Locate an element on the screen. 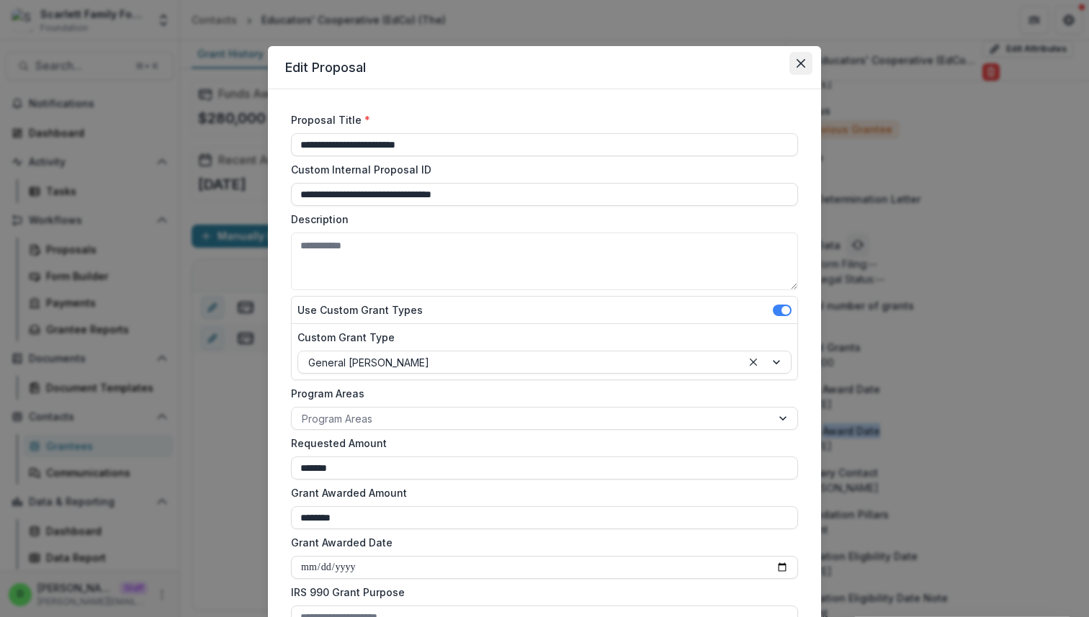  label: Requested Amount is located at coordinates (540, 443).